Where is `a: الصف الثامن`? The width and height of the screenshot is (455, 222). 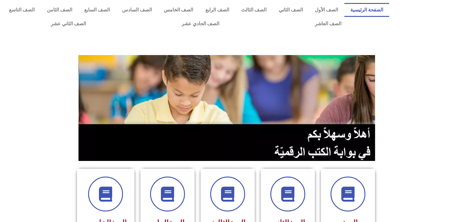
a: الصف الثامن is located at coordinates (60, 10).